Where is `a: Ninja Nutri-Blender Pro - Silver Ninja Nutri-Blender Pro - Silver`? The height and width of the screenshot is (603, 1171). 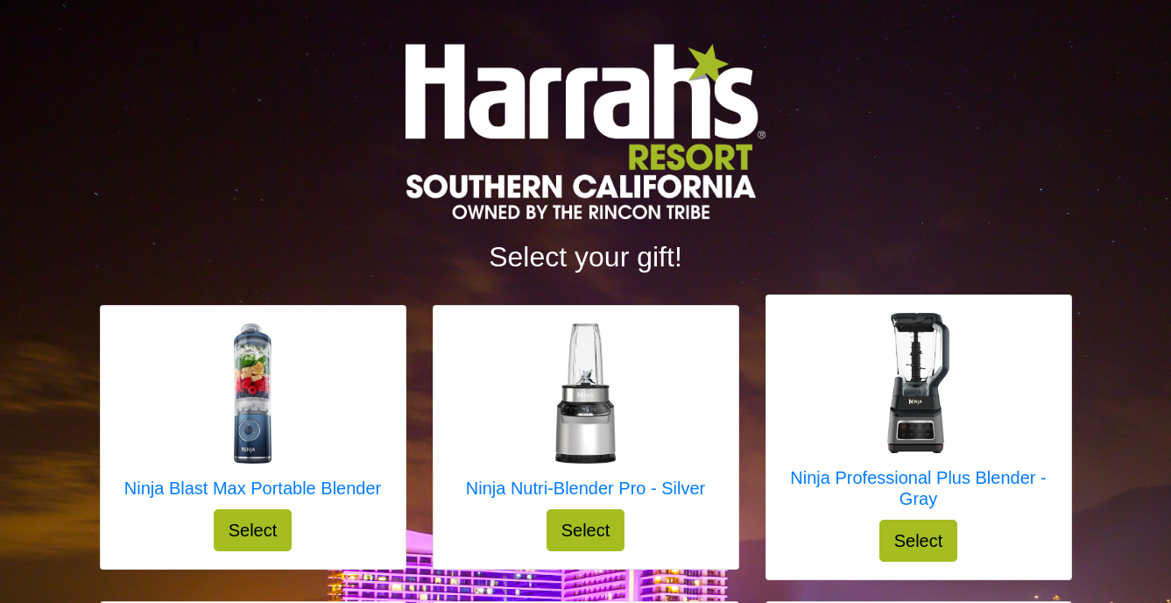 a: Ninja Nutri-Blender Pro - Silver Ninja Nutri-Blender Pro - Silver is located at coordinates (585, 416).